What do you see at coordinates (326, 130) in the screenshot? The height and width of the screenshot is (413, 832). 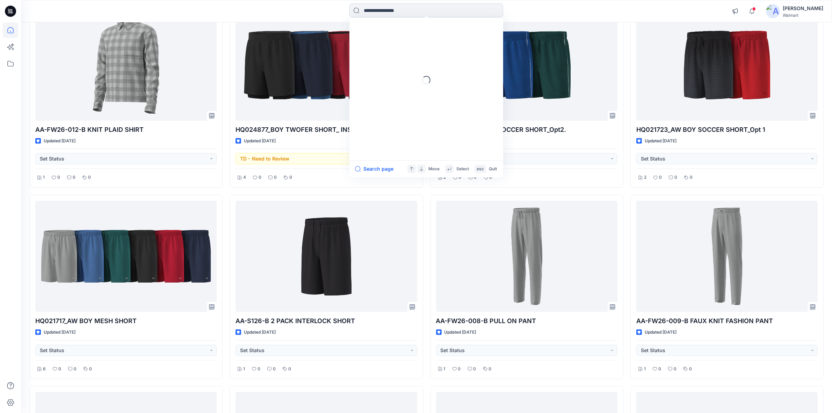 I see `p: HQ024877_BOY TWOFER SHORT_ INSEAM 5.5inch` at bounding box center [326, 130].